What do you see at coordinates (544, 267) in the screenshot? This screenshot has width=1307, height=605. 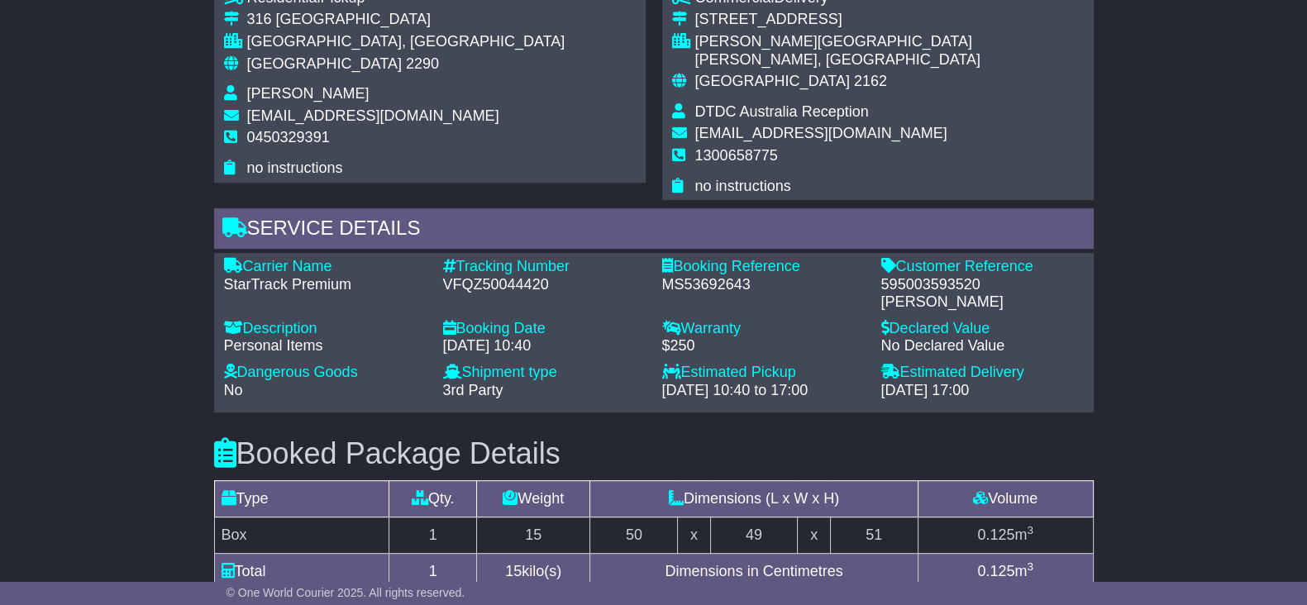 I see `div: Tracking Number` at bounding box center [544, 267].